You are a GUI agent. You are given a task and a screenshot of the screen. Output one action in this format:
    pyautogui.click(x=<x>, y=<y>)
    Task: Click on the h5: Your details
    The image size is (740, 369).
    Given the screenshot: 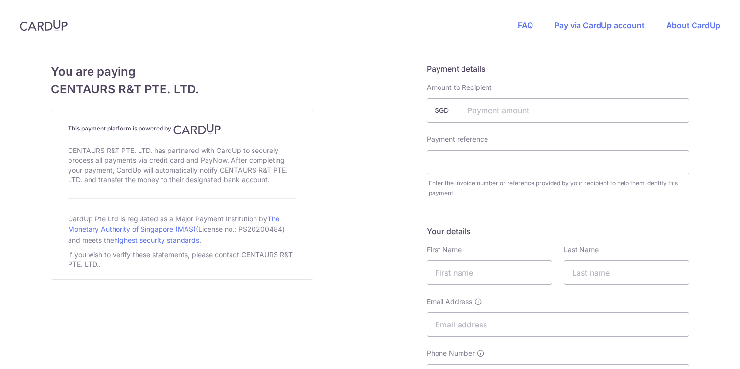 What is the action you would take?
    pyautogui.click(x=558, y=231)
    